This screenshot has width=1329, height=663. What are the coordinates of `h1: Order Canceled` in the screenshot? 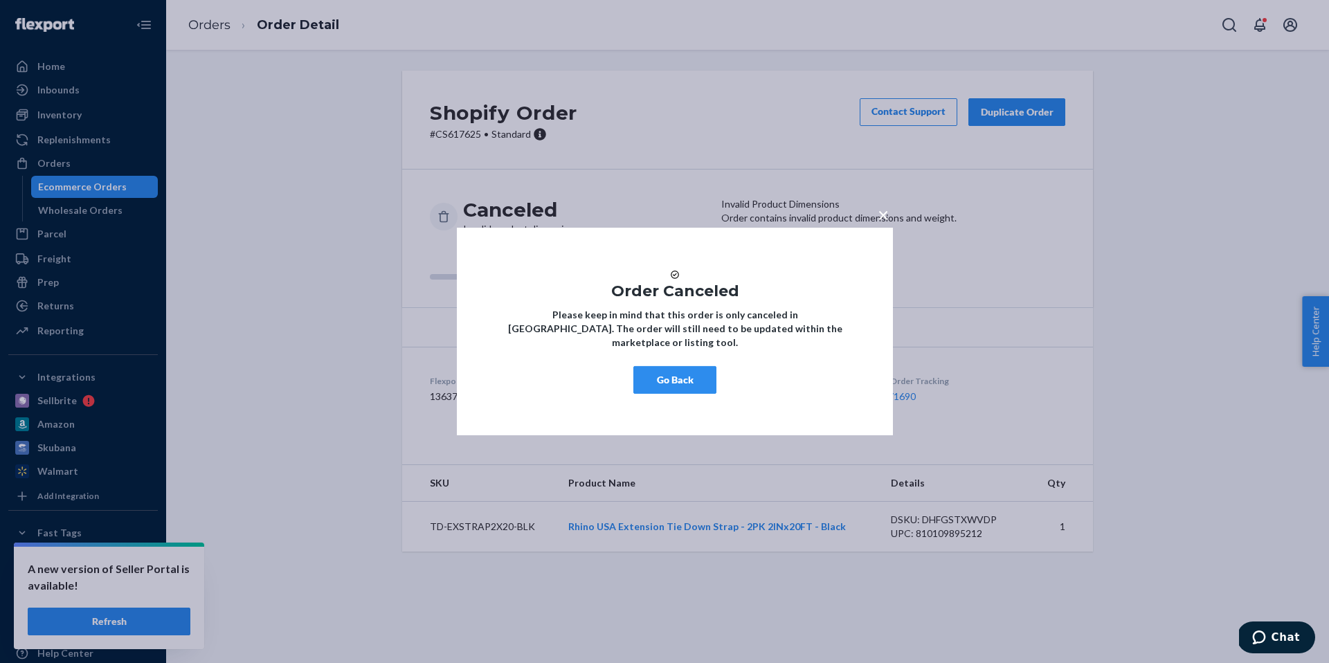 It's located at (675, 292).